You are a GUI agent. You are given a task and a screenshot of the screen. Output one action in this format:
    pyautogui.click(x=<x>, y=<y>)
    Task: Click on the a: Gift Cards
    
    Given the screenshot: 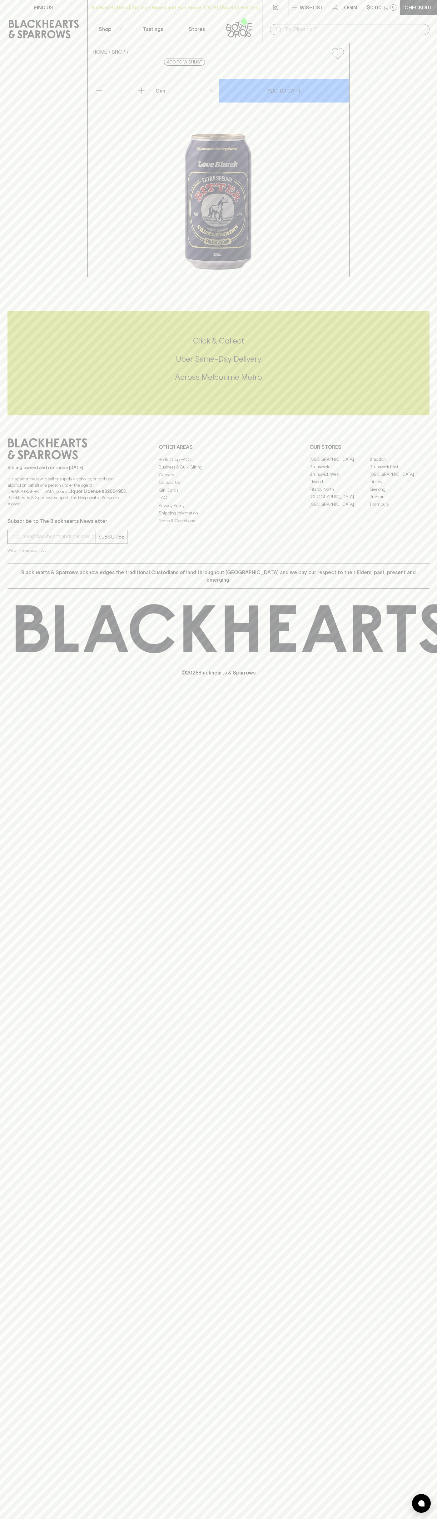 What is the action you would take?
    pyautogui.click(x=219, y=490)
    